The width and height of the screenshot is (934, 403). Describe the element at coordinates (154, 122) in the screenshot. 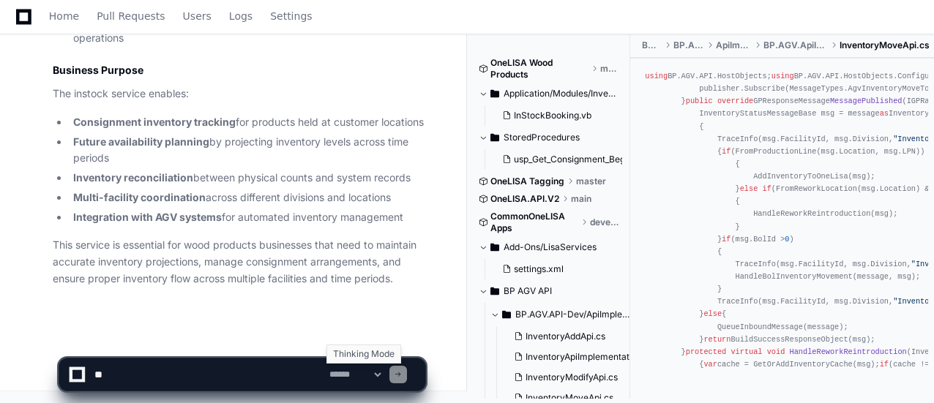

I see `strong: Consignment inventory tracking` at that location.